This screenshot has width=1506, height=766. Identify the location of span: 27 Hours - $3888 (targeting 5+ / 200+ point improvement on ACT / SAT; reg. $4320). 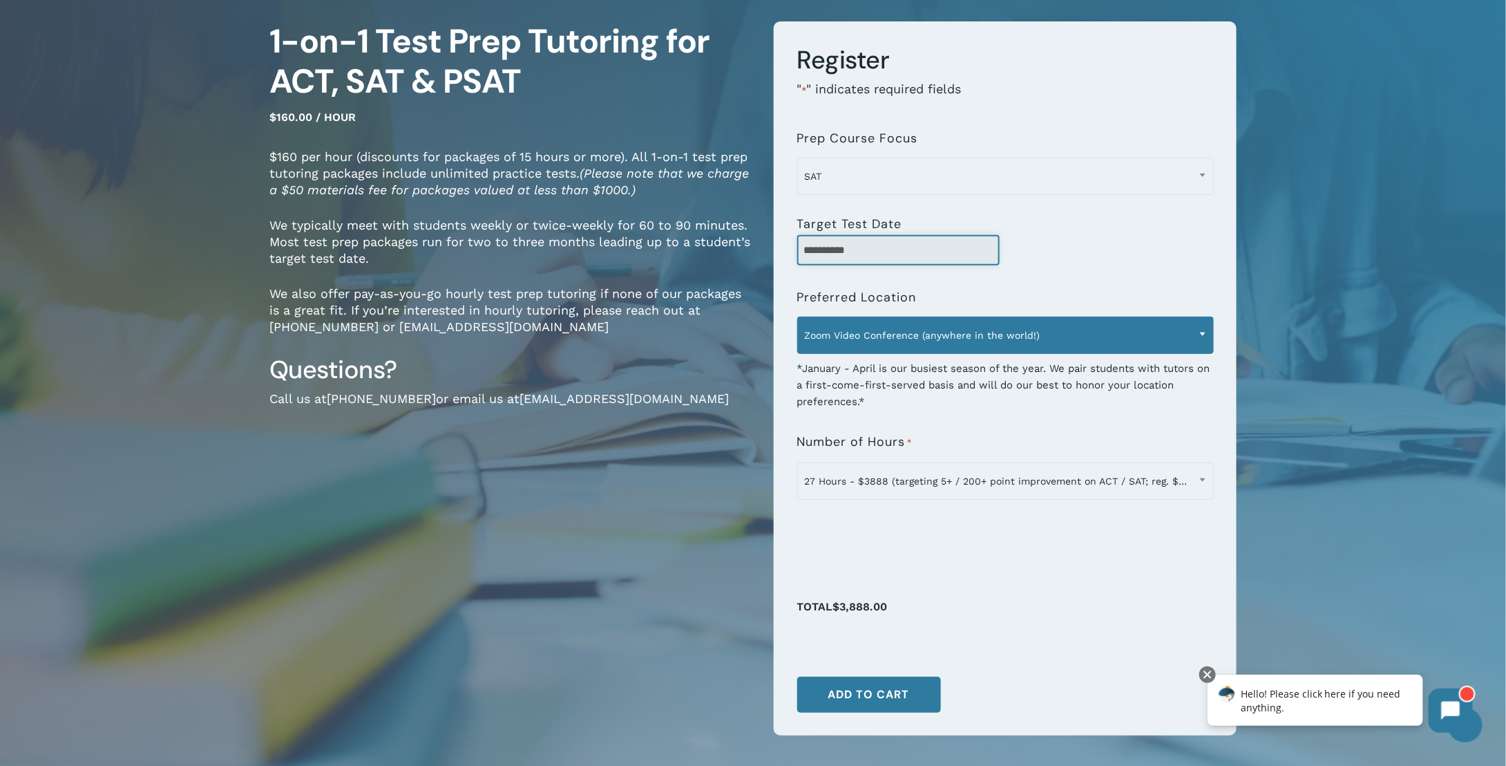
(1005, 481).